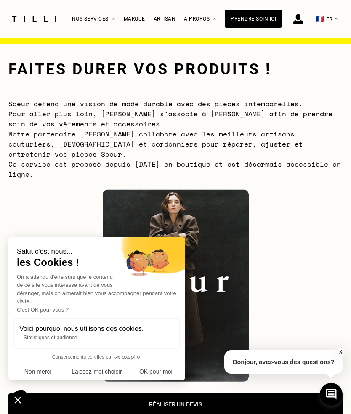 This screenshot has width=351, height=414. I want to click on div: Prendre soin ici, so click(253, 19).